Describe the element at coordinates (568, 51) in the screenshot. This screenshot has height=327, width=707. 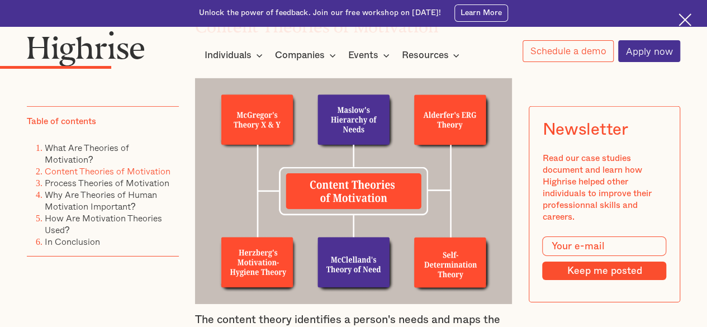
I see `a: Schedule a demo` at that location.